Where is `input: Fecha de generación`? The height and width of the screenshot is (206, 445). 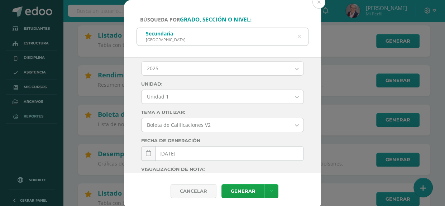
input: Fecha de generación is located at coordinates (223, 154).